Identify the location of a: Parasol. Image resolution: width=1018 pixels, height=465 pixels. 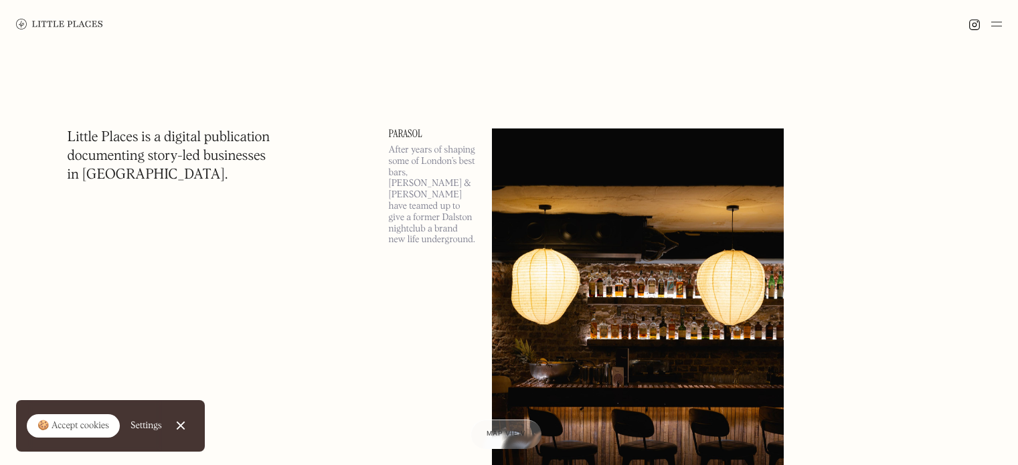
(432, 134).